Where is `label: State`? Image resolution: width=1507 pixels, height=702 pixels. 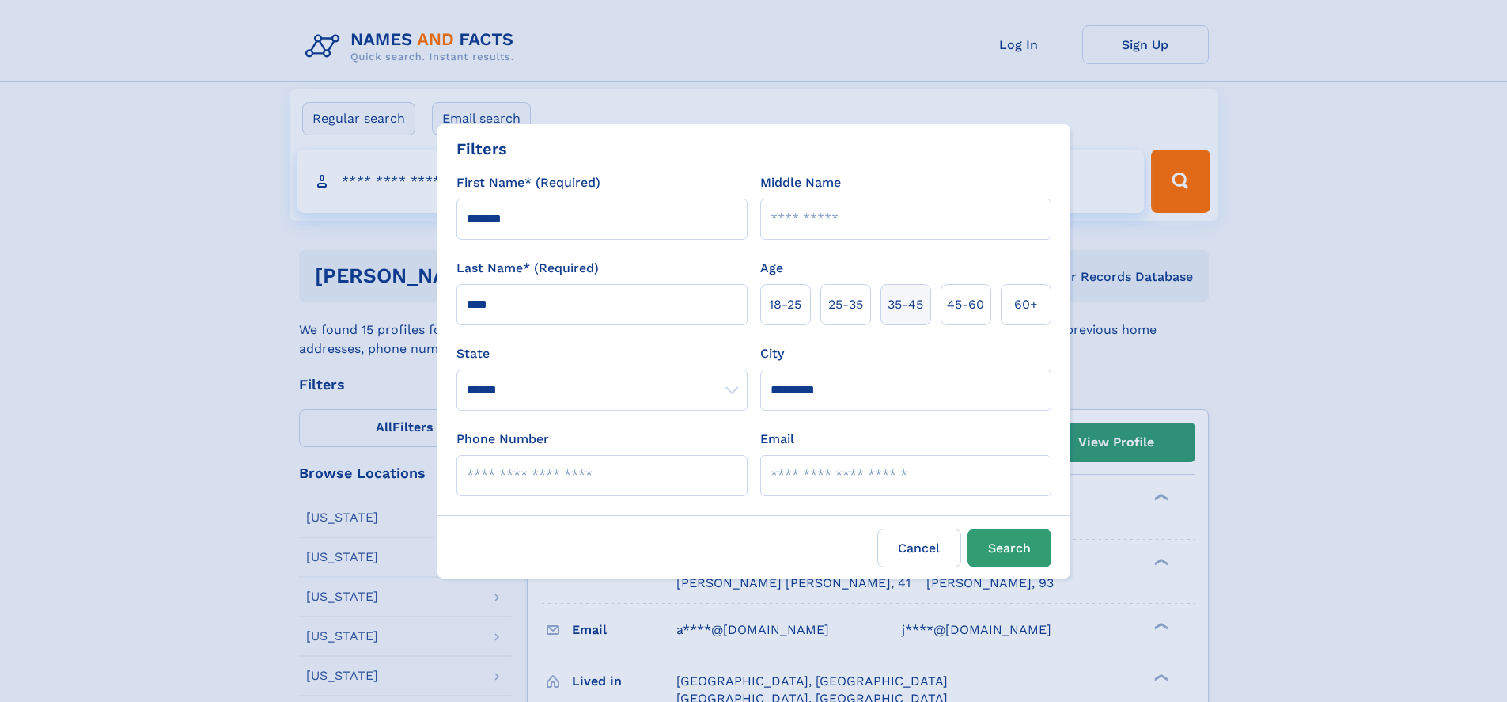 label: State is located at coordinates (602, 354).